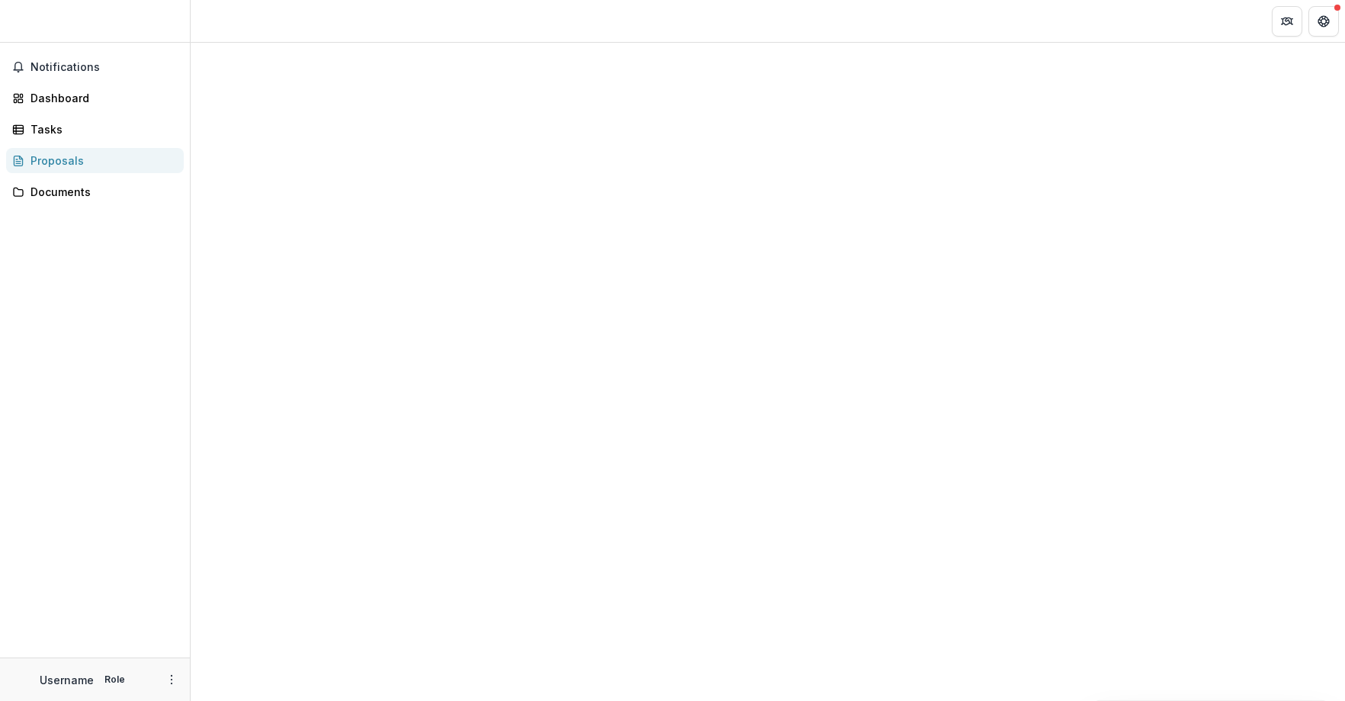 Image resolution: width=1345 pixels, height=701 pixels. What do you see at coordinates (95, 98) in the screenshot?
I see `a: Dashboard` at bounding box center [95, 98].